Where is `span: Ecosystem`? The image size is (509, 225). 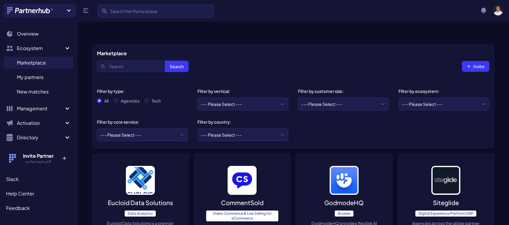
span: Ecosystem is located at coordinates (40, 48).